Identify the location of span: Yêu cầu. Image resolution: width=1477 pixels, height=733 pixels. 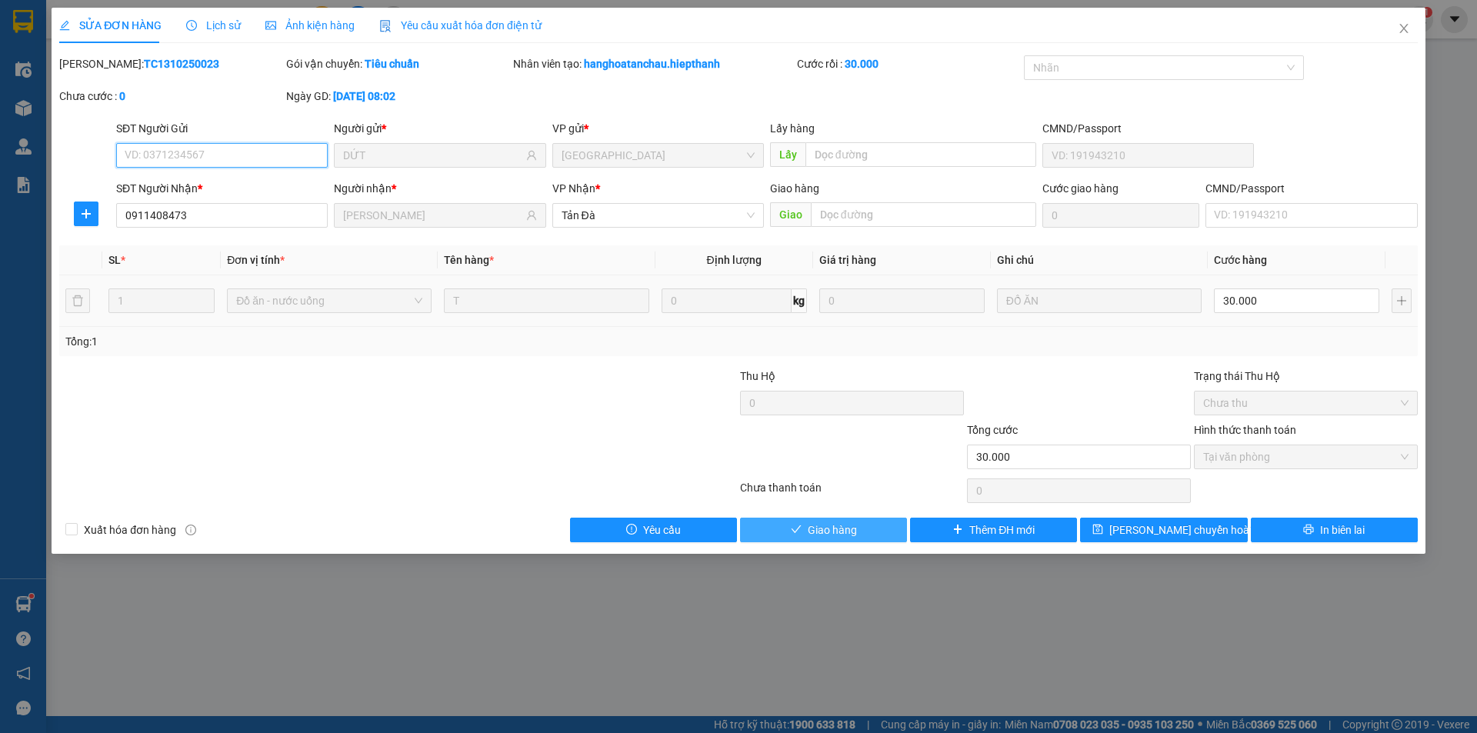
(662, 530).